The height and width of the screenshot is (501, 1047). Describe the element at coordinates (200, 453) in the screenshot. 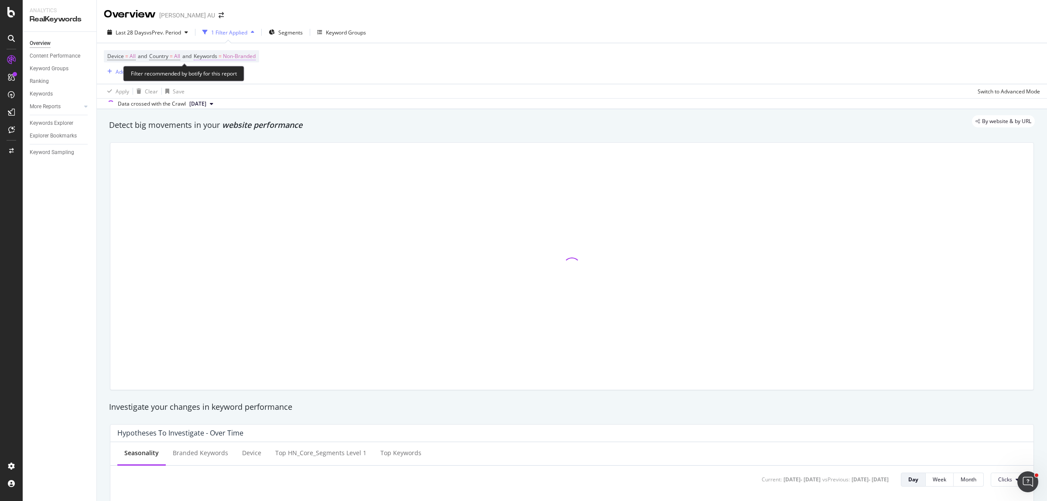

I see `div: Branded Keywords` at that location.